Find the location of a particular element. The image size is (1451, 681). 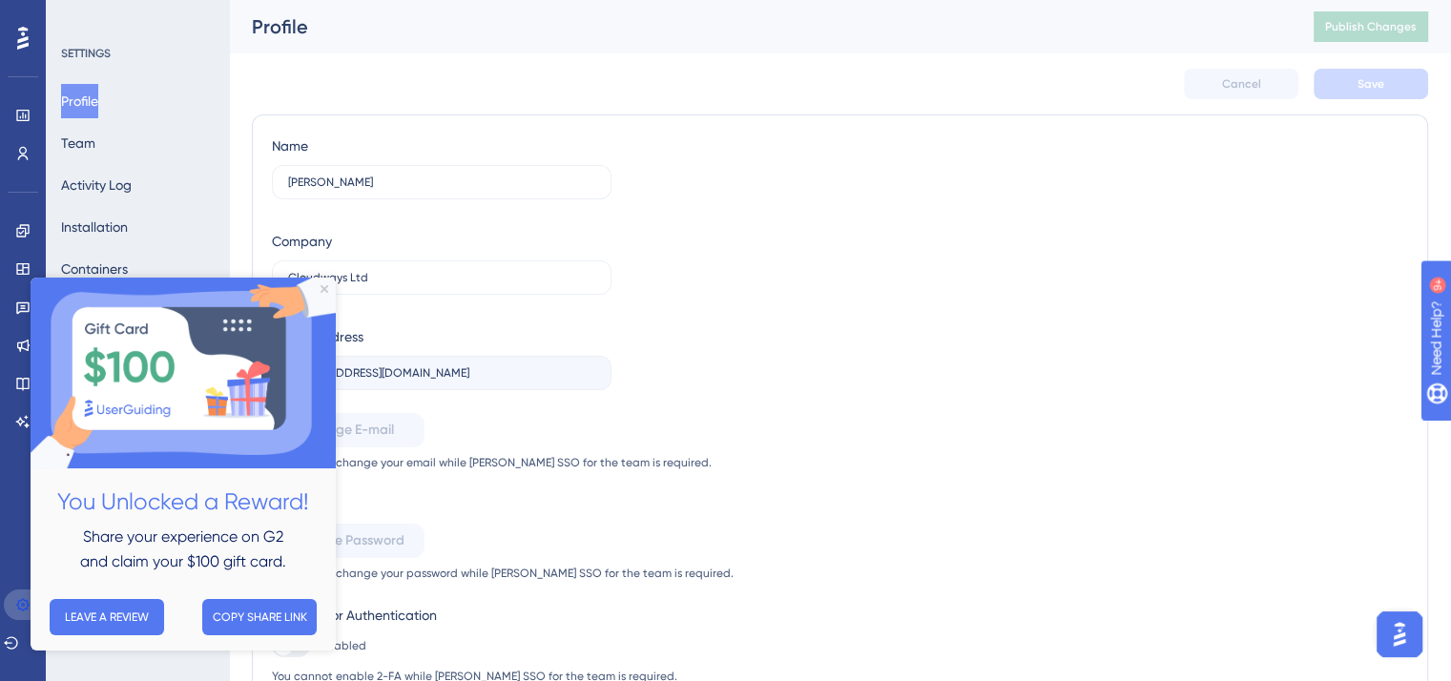

span: Cancel is located at coordinates (1241, 84).